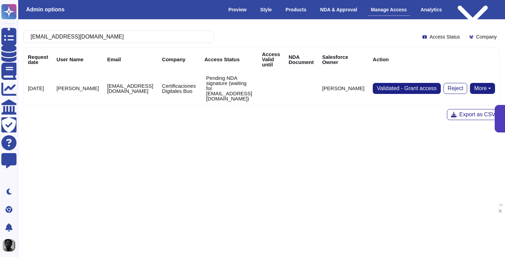  Describe the element at coordinates (45, 9) in the screenshot. I see `h3: Admin options` at that location.